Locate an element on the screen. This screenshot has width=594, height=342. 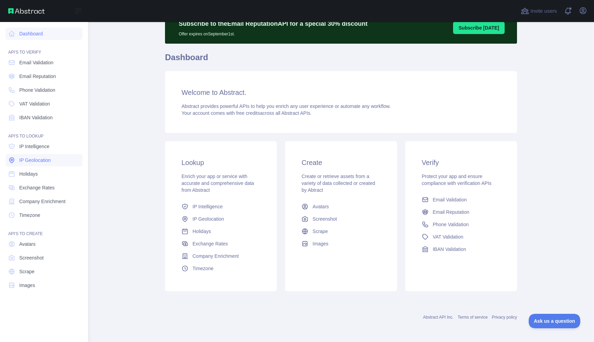
h3: Create is located at coordinates (340, 162).